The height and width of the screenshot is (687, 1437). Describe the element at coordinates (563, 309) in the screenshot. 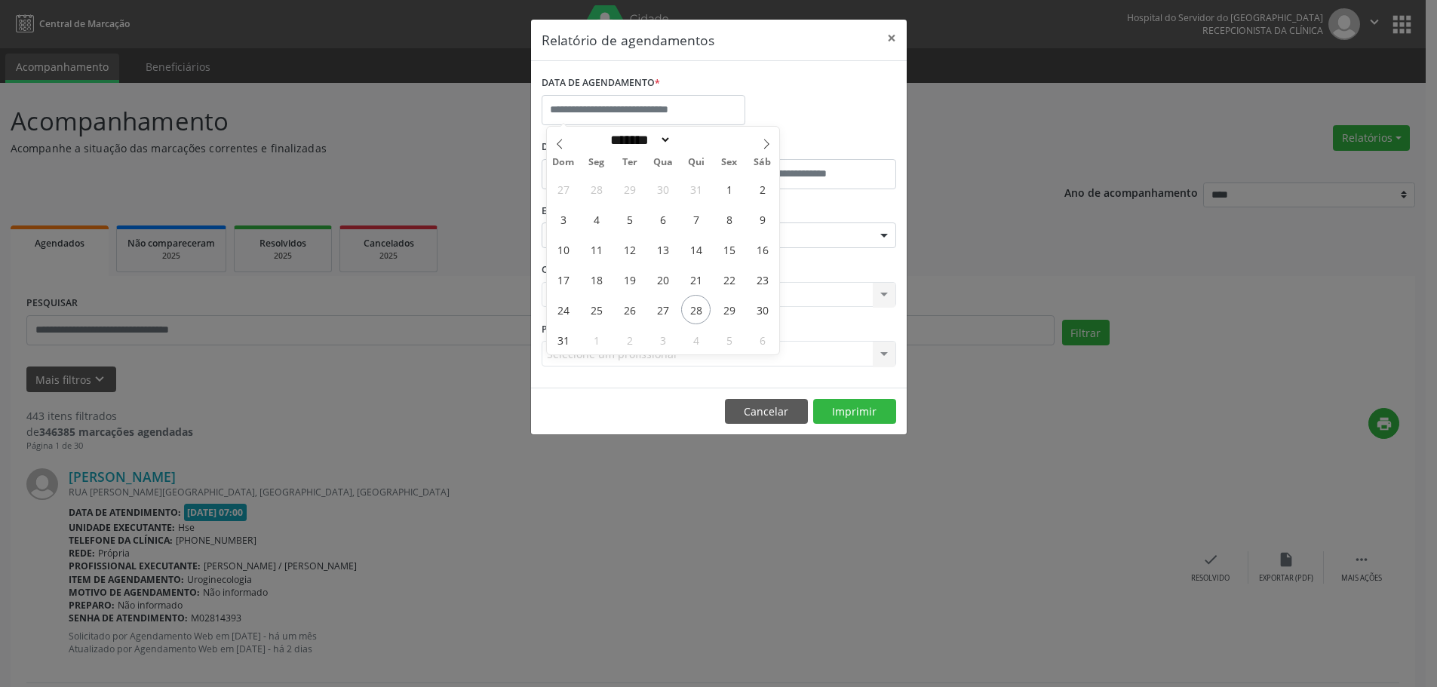

I see `span: Agosto 24, 2025` at that location.